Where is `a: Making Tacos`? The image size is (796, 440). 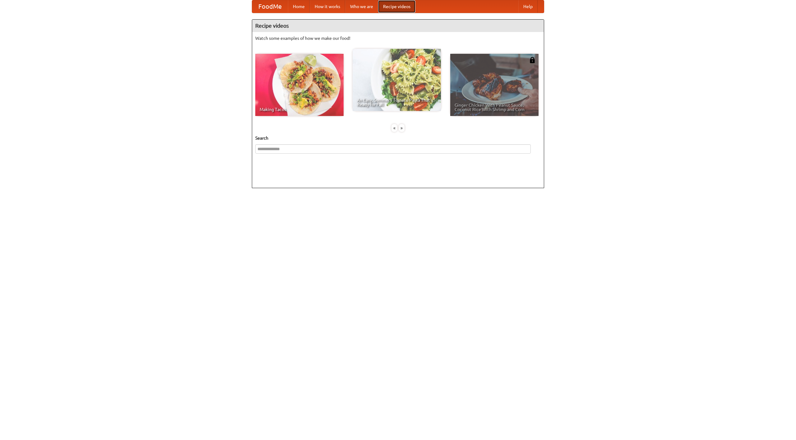
a: Making Tacos is located at coordinates (299, 85).